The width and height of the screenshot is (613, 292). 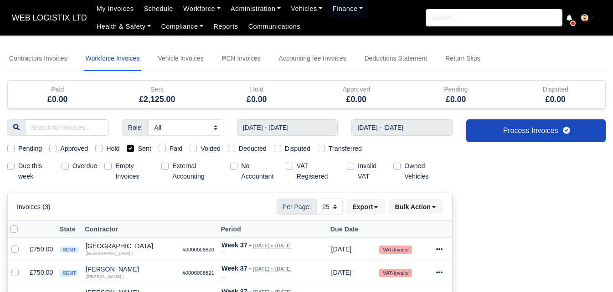 I want to click on small: #0000008821, so click(x=198, y=273).